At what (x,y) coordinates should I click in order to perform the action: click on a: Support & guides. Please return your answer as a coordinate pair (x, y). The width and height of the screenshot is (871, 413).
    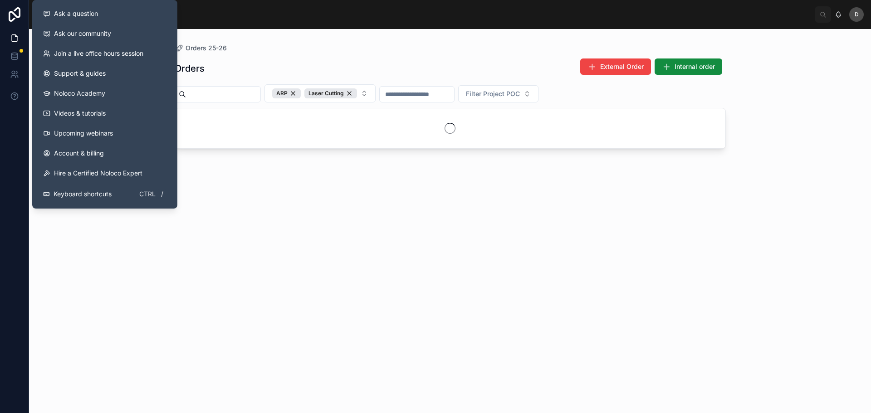
    Looking at the image, I should click on (105, 73).